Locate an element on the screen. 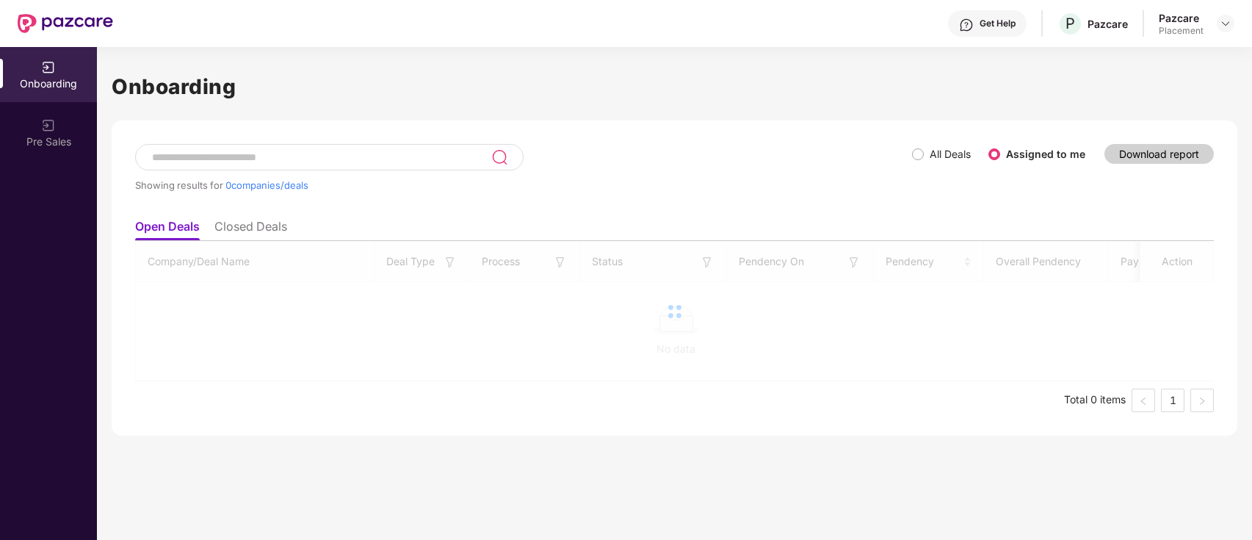 The height and width of the screenshot is (540, 1252). button: Download report is located at coordinates (1158, 153).